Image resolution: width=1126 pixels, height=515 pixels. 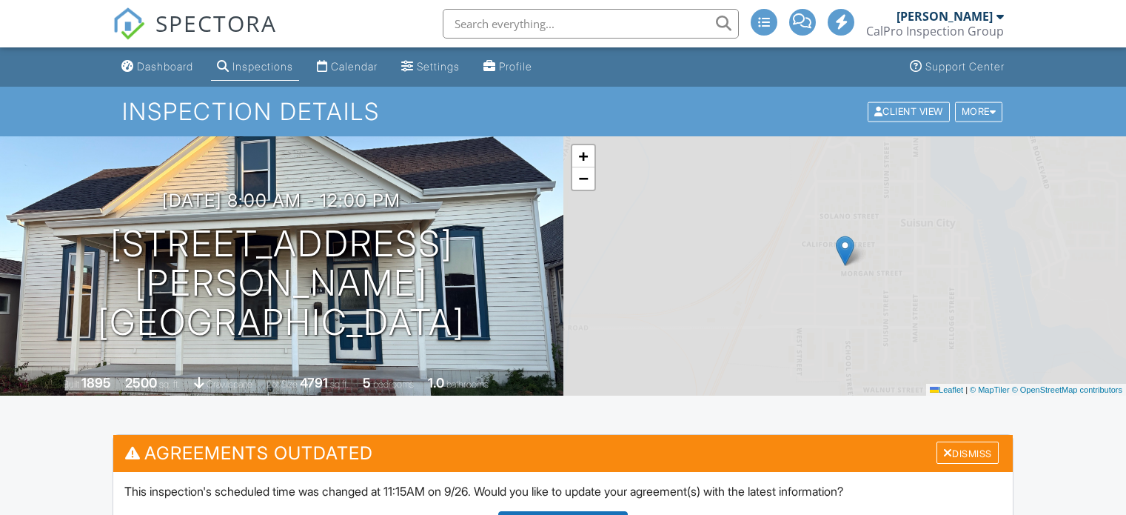 I want to click on span: bathrooms, so click(x=467, y=383).